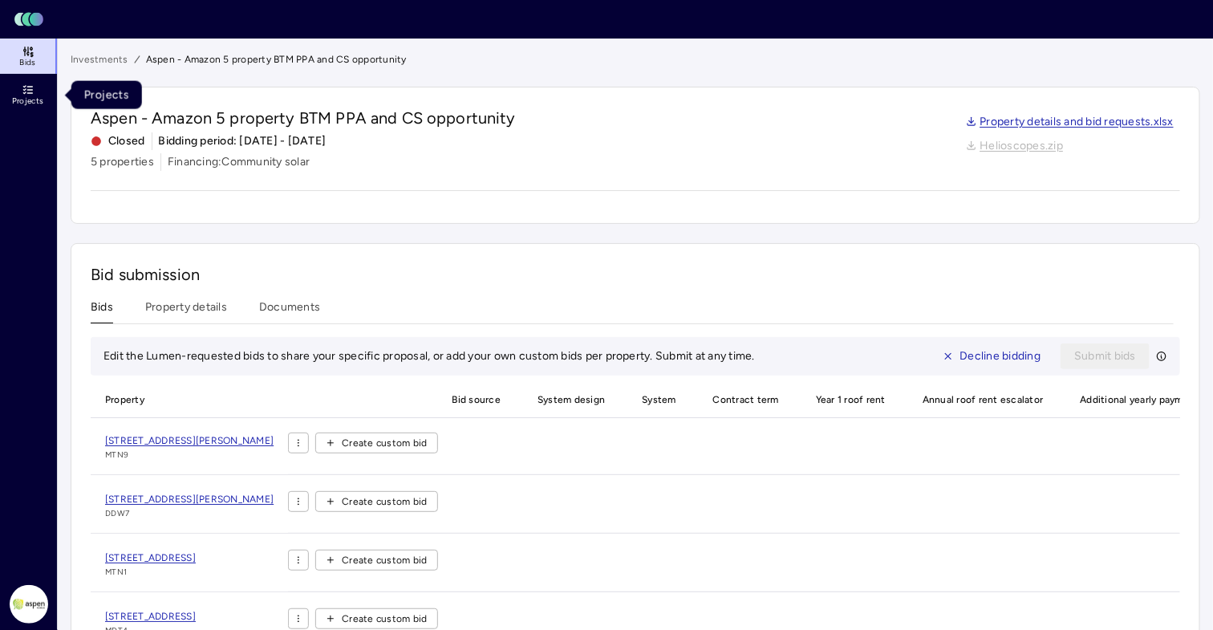 The height and width of the screenshot is (630, 1213). What do you see at coordinates (189, 455) in the screenshot?
I see `span: MTN9` at bounding box center [189, 455].